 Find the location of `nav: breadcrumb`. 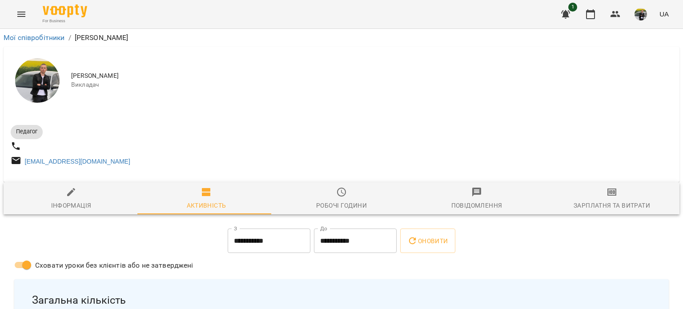

nav: breadcrumb is located at coordinates (341, 38).